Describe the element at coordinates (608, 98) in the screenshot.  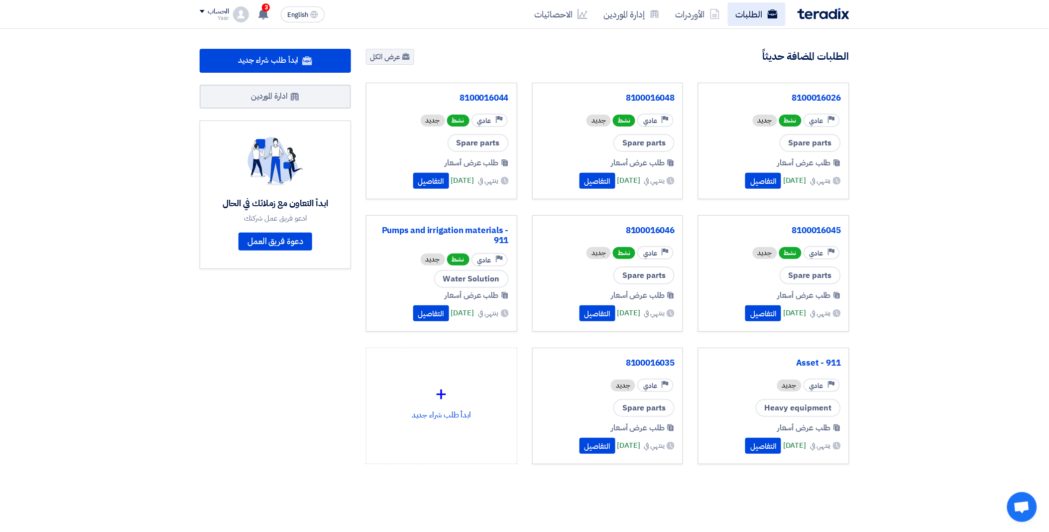
I see `a: 8100016048` at that location.